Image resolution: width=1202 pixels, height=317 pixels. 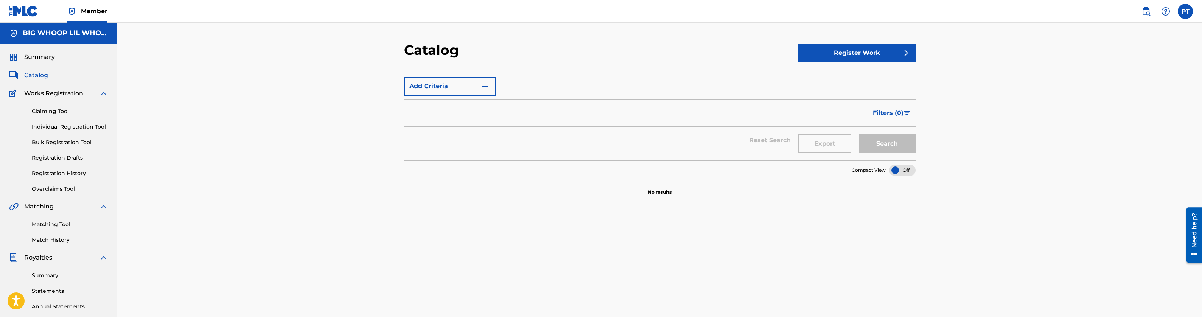 What do you see at coordinates (14, 258) in the screenshot?
I see `img: Royalties` at bounding box center [14, 258].